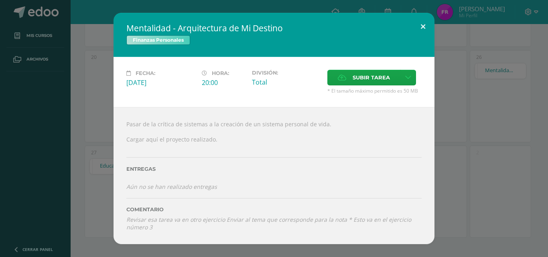 The height and width of the screenshot is (257, 548). What do you see at coordinates (371, 77) in the screenshot?
I see `span: Subir tarea` at bounding box center [371, 77].